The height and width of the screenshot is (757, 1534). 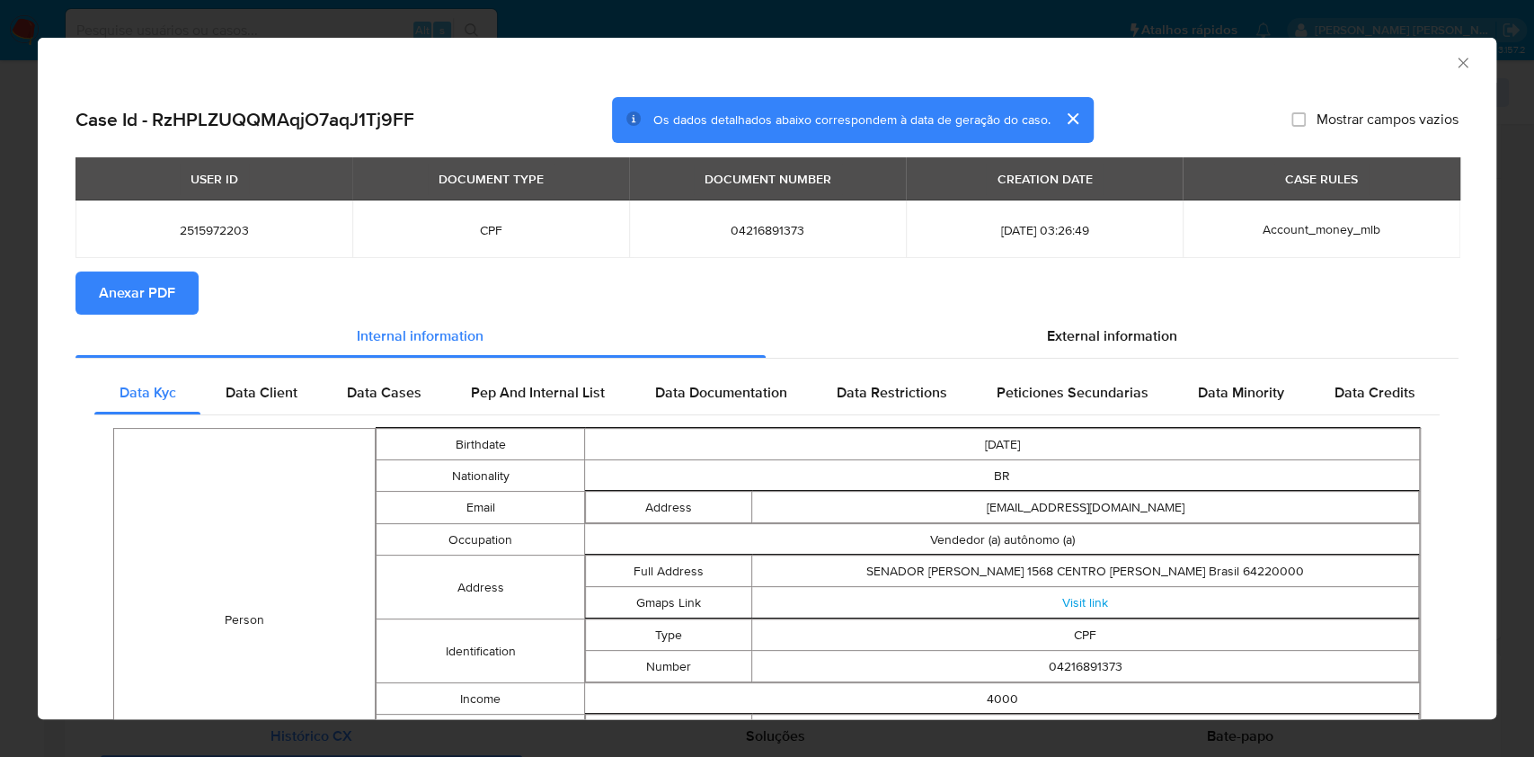 What do you see at coordinates (262, 392) in the screenshot?
I see `span: Data Client` at bounding box center [262, 392].